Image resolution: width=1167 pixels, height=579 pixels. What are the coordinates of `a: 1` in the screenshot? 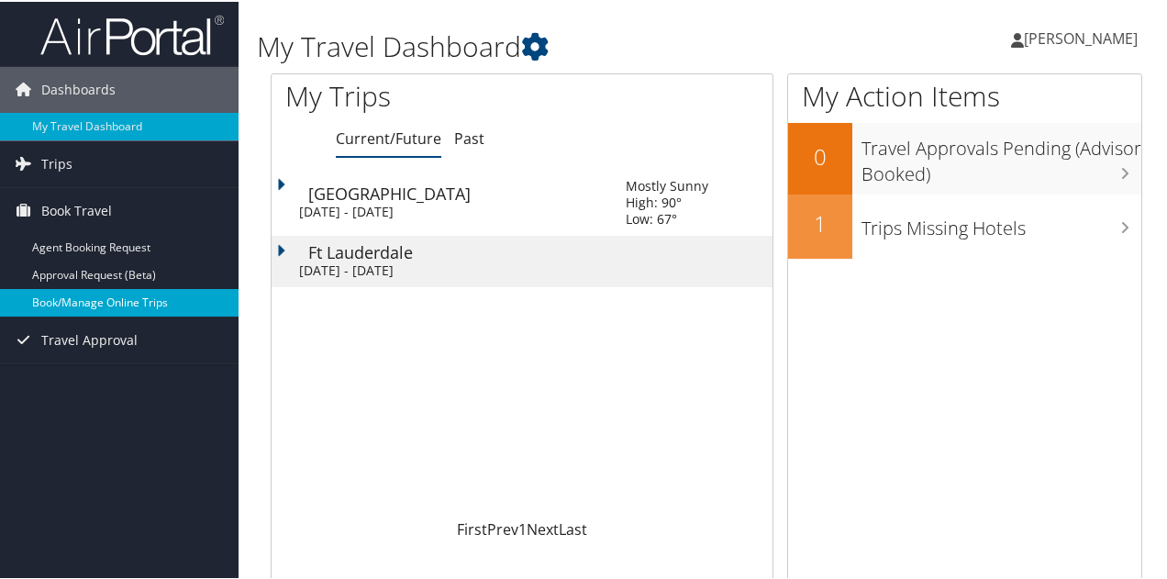 It's located at (522, 528).